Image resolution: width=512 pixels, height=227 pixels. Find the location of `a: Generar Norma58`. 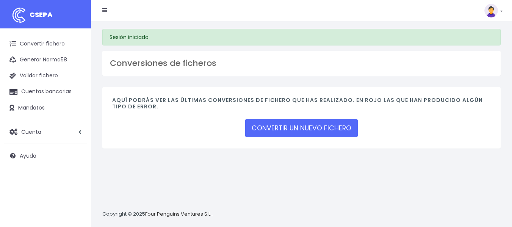

a: Generar Norma58 is located at coordinates (45, 60).